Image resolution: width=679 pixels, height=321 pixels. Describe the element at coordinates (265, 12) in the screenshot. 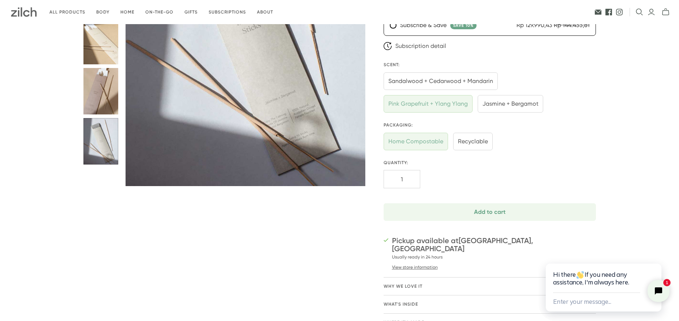

I see `a: About` at that location.